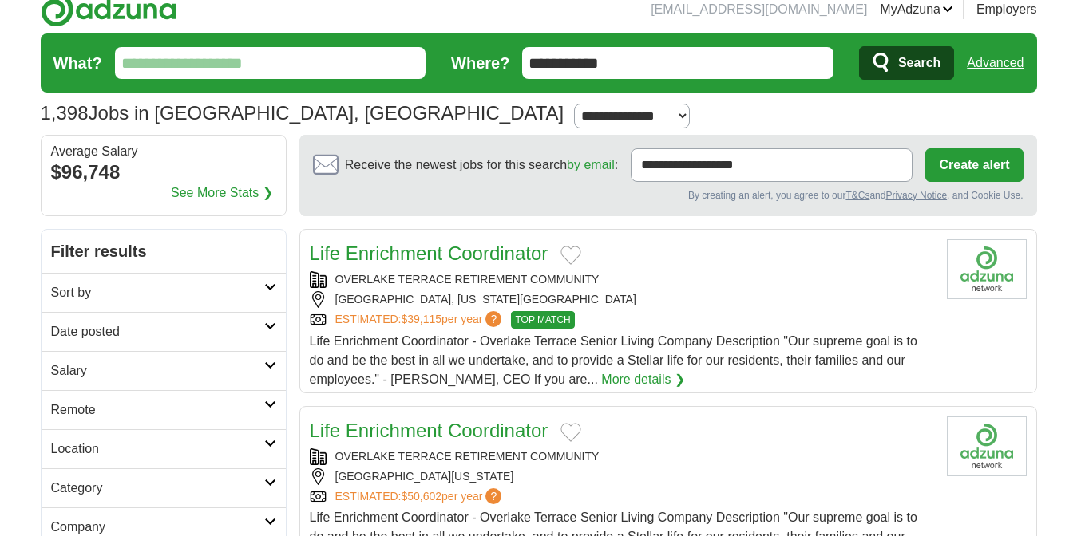  I want to click on a: Sort by, so click(164, 292).